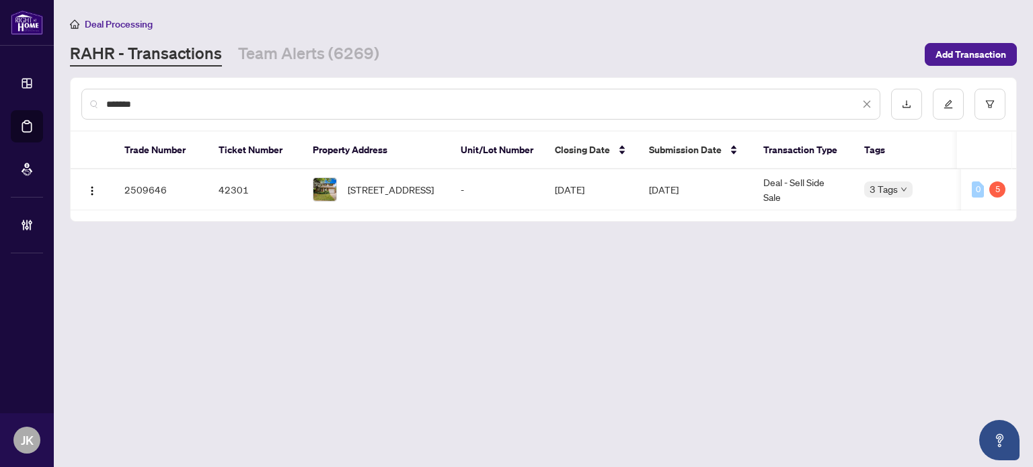 This screenshot has height=467, width=1033. What do you see at coordinates (990, 104) in the screenshot?
I see `span: filter` at bounding box center [990, 104].